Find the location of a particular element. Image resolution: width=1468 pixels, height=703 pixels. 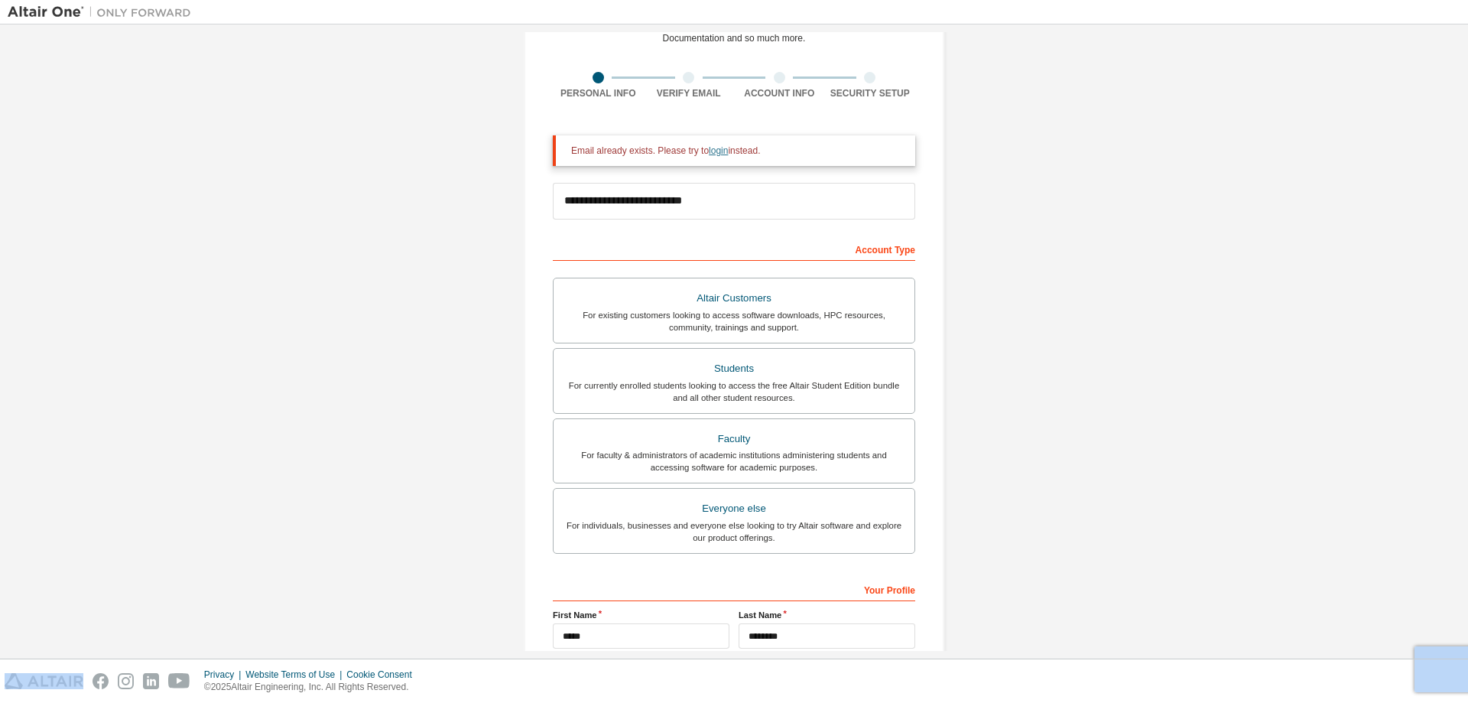

div: Security Setup is located at coordinates (870, 93).